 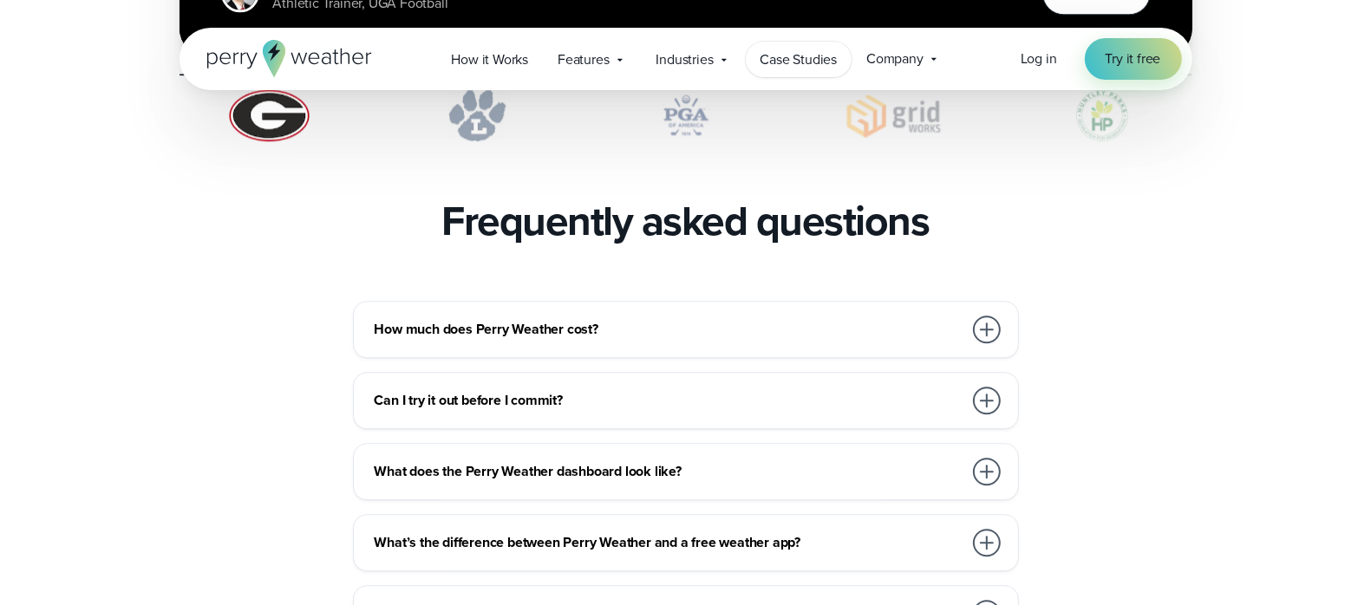 I want to click on h3: How much does Perry Weather cost?, so click(x=669, y=330).